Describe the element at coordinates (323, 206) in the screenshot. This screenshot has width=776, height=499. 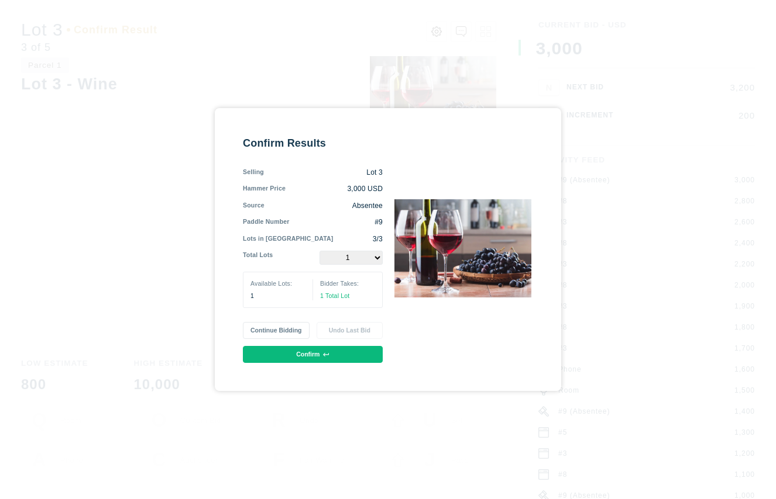
I see `div: Absentee` at that location.